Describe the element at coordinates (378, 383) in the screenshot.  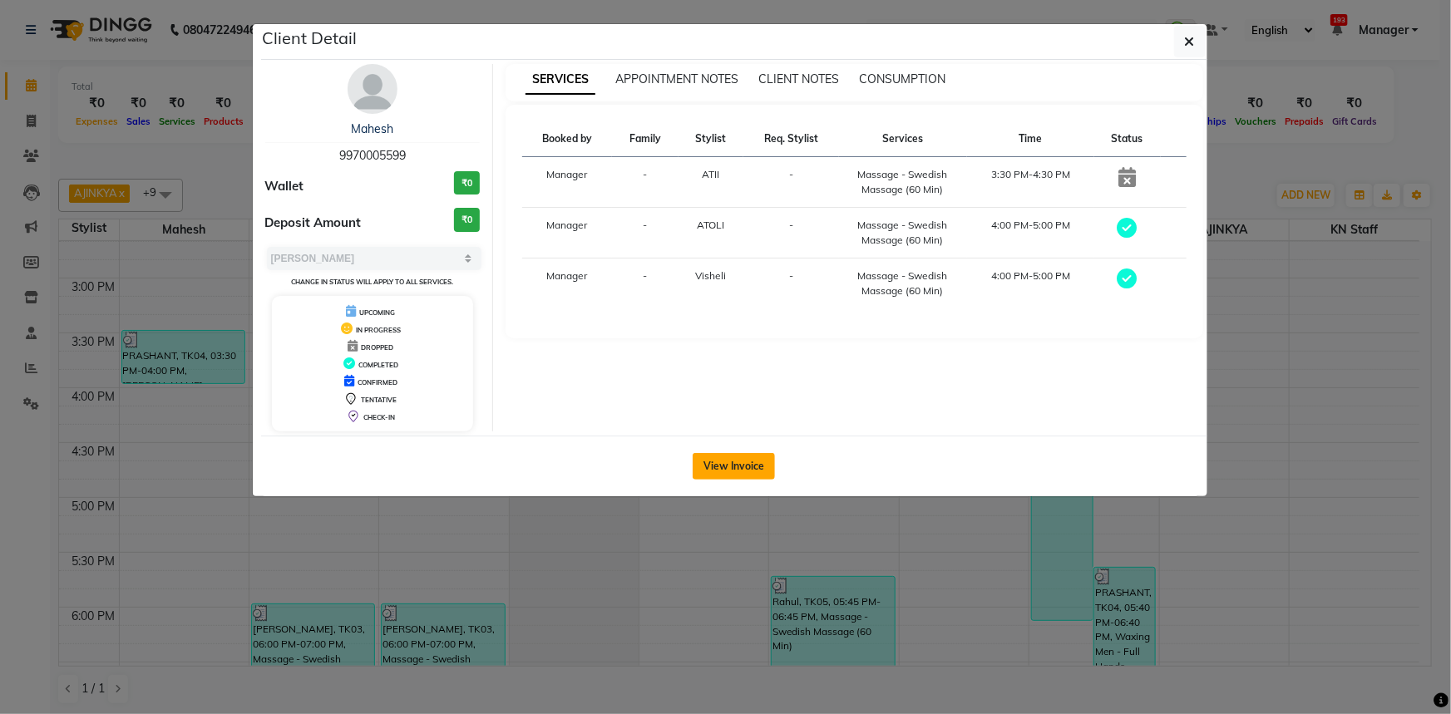
I see `span: CONFIRMED` at that location.